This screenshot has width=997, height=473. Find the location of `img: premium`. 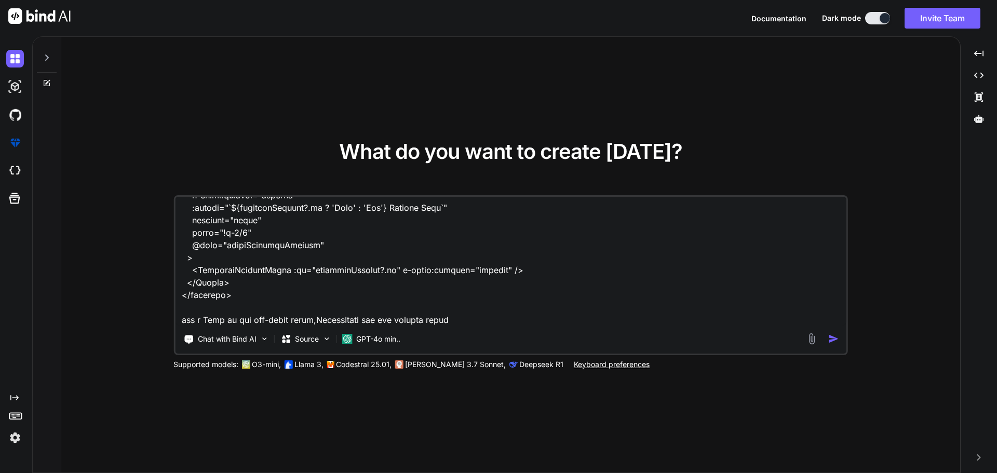

img: premium is located at coordinates (15, 143).